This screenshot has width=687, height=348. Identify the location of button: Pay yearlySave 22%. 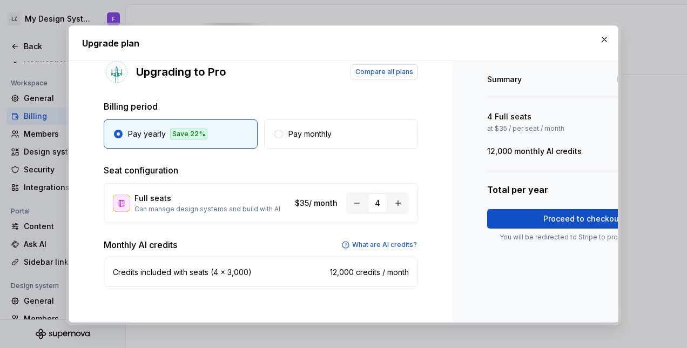
(180, 134).